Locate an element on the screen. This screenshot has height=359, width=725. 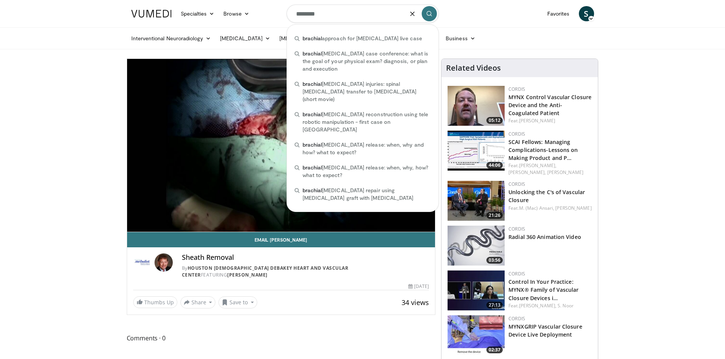
img: Houston Methodist DeBakey Heart and Vascular Center is located at coordinates (142, 263).